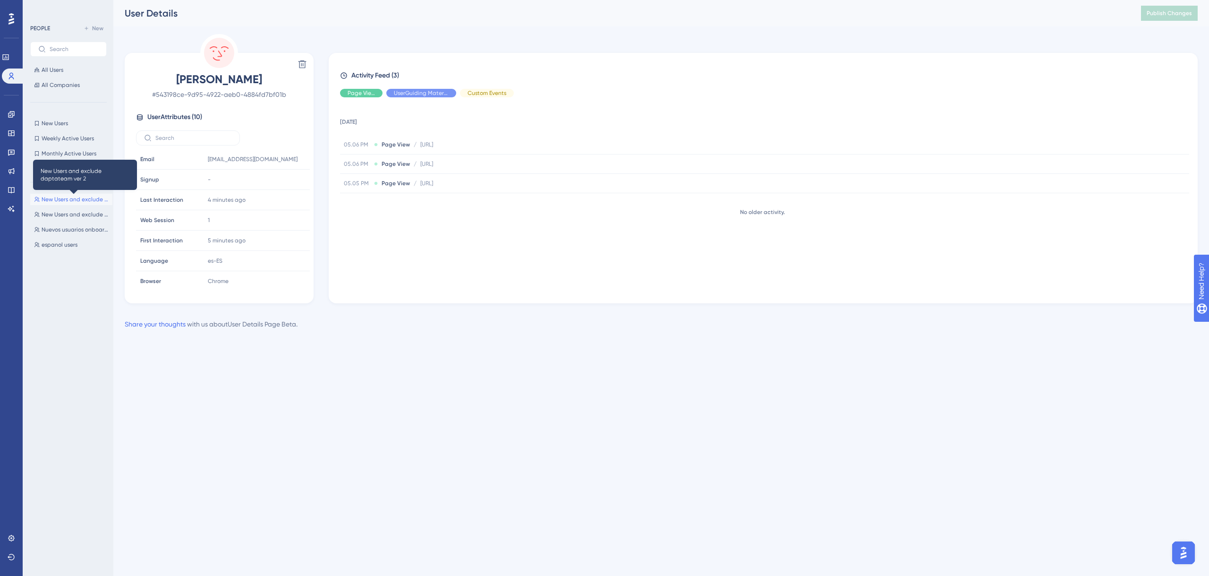 This screenshot has height=576, width=1209. I want to click on span: New Users and exclude daptateam, so click(75, 214).